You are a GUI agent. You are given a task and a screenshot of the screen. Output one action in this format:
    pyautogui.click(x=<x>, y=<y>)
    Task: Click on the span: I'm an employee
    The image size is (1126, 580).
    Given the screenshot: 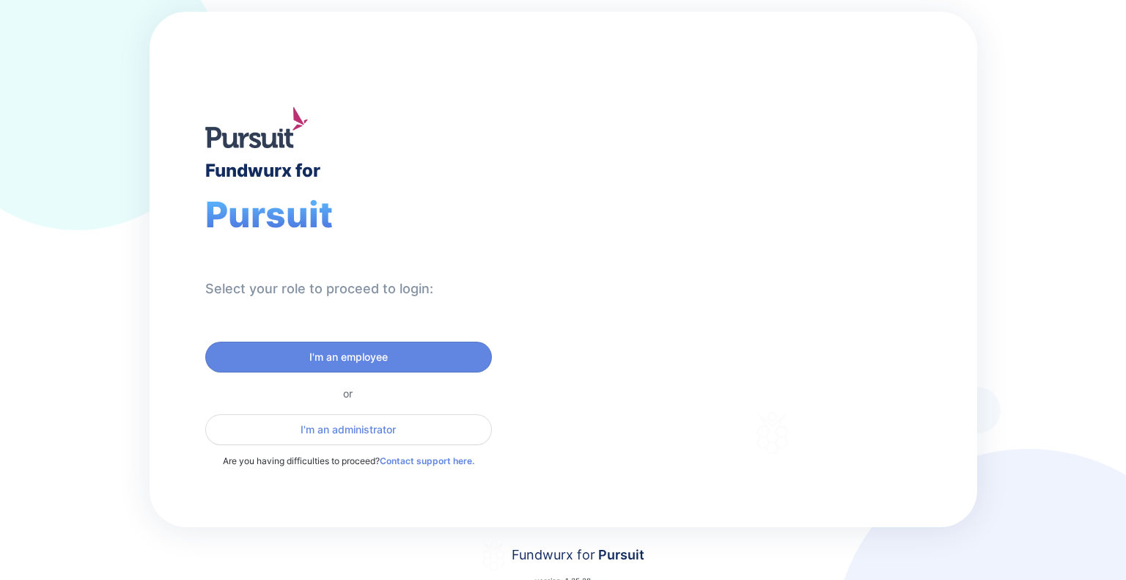 What is the action you would take?
    pyautogui.click(x=348, y=357)
    